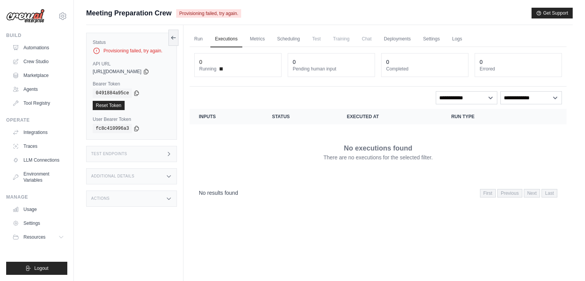 Image resolution: width=585 pixels, height=281 pixels. Describe the element at coordinates (389, 116) in the screenshot. I see `th: Executed at` at that location.